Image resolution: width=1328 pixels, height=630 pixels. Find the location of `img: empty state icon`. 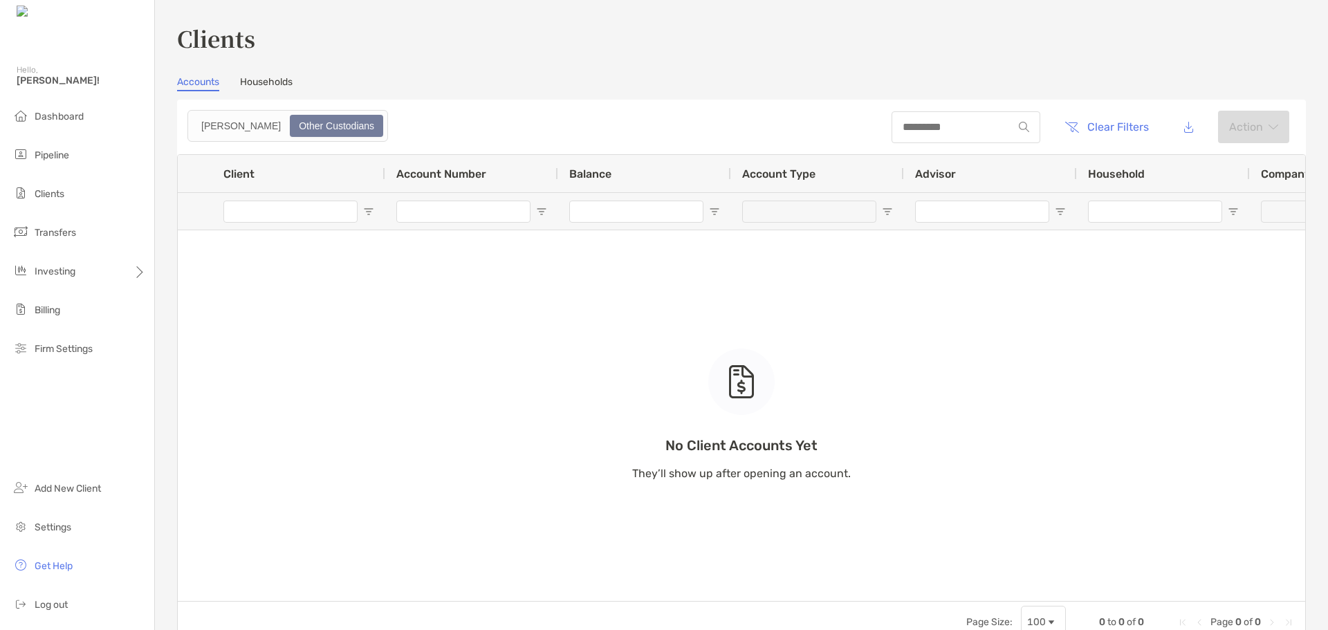

img: empty state icon is located at coordinates (742, 382).